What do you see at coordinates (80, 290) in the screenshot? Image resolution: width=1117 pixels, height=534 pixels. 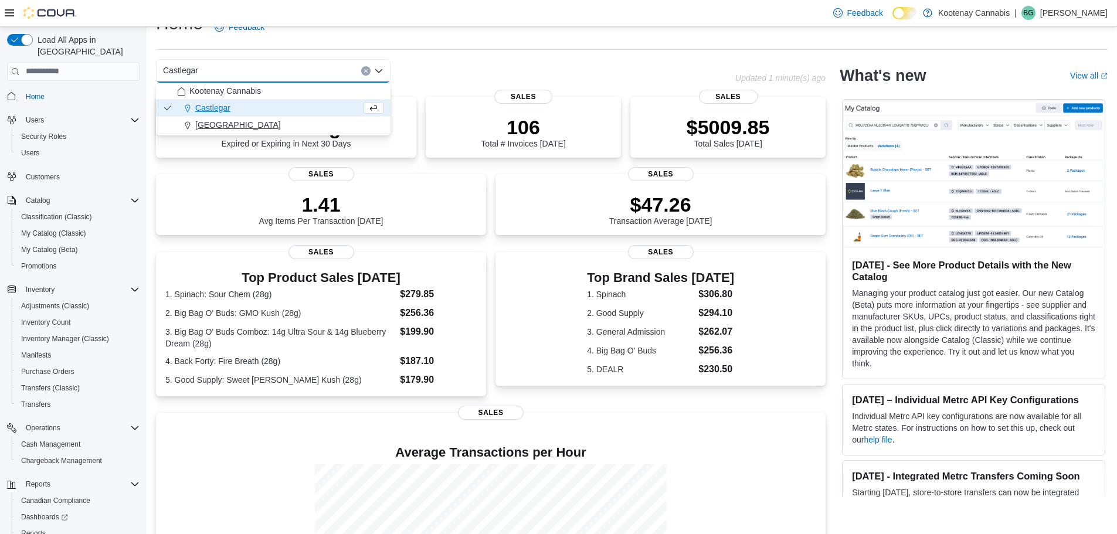 I see `span: Inventory` at bounding box center [80, 290].